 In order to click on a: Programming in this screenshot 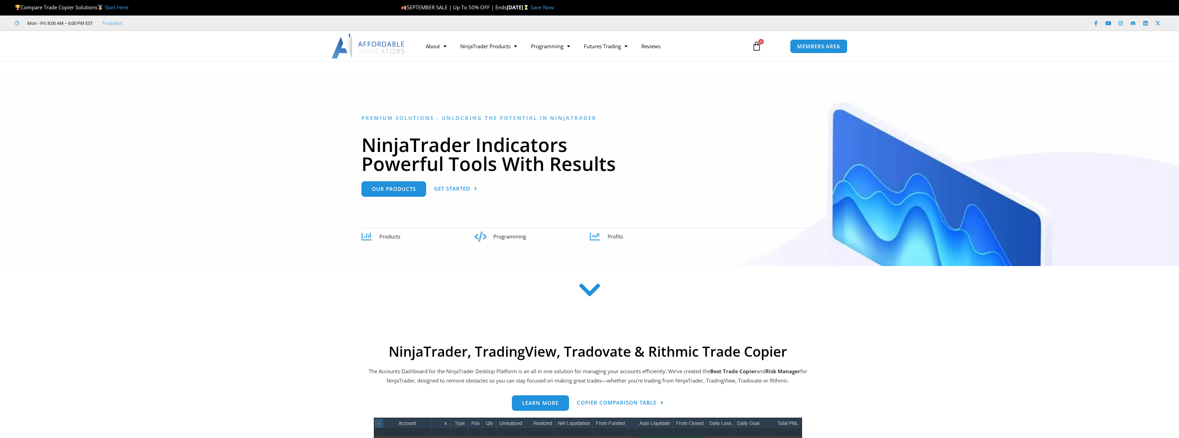, I will do `click(551, 46)`.